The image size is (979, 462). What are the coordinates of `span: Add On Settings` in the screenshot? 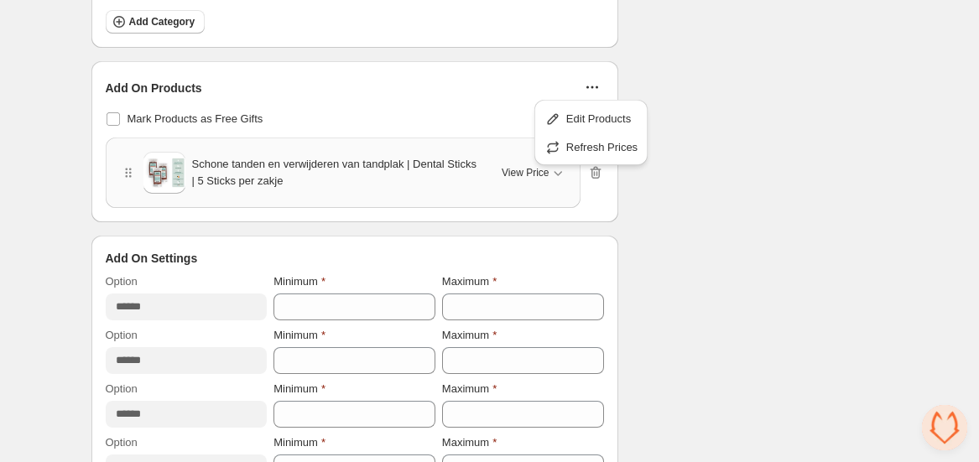 It's located at (152, 258).